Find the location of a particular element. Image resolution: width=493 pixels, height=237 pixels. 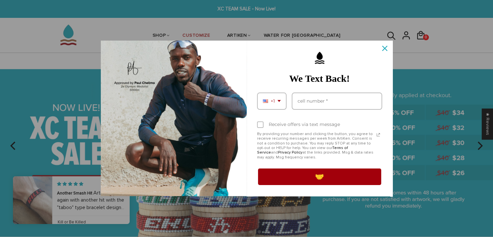

input: Phone number field is located at coordinates (337, 101).